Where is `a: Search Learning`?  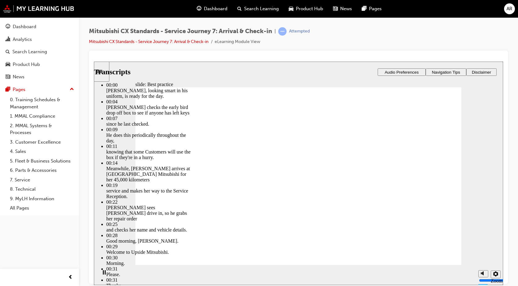 a: Search Learning is located at coordinates (39, 52).